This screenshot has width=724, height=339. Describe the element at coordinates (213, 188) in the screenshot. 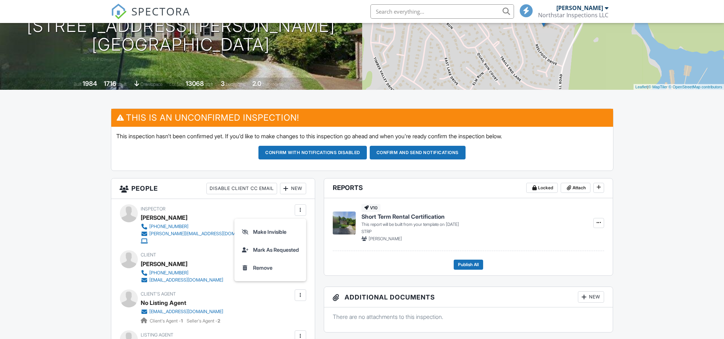

I see `h3: People` at that location.